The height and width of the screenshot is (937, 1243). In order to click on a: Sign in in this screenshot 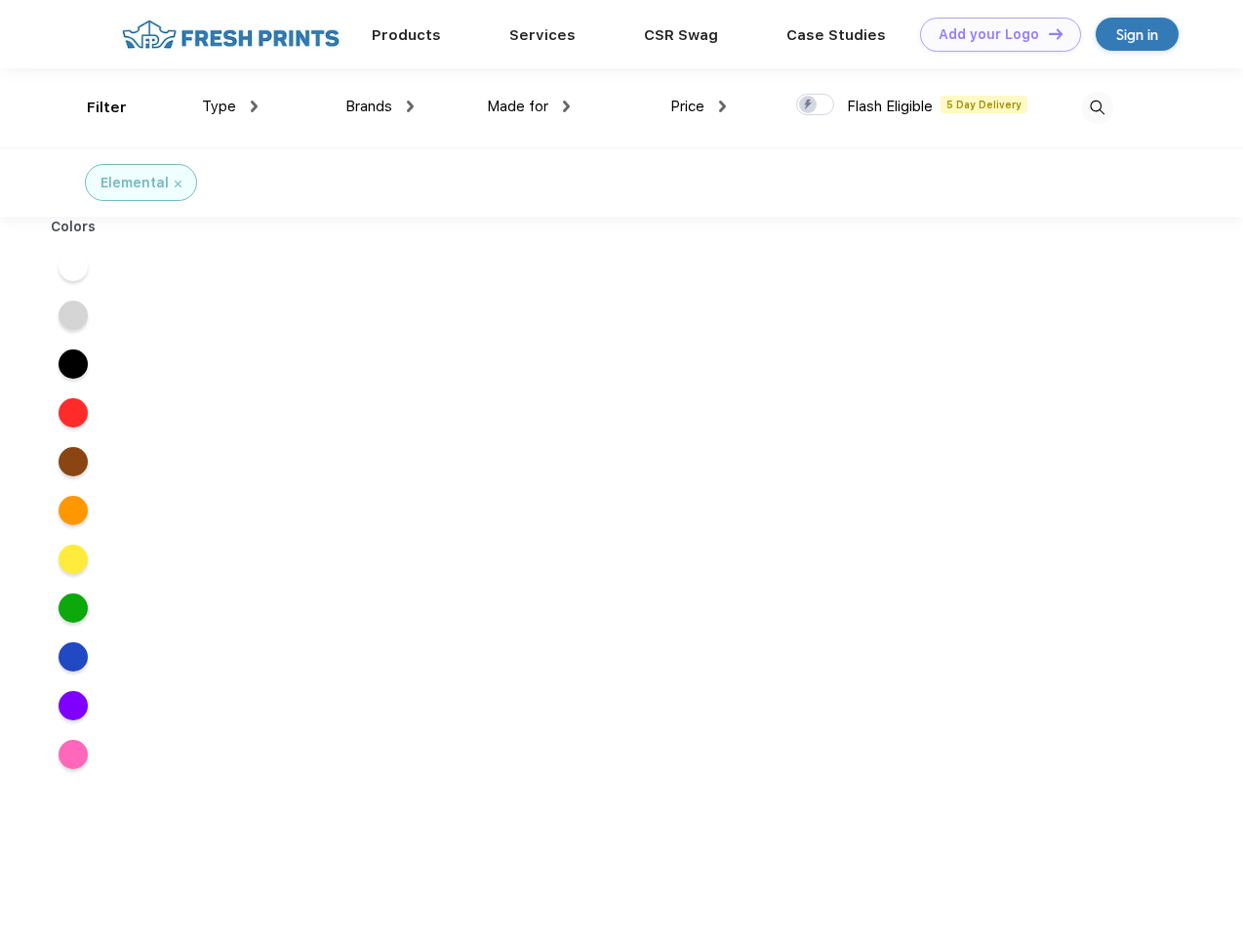, I will do `click(1137, 34)`.